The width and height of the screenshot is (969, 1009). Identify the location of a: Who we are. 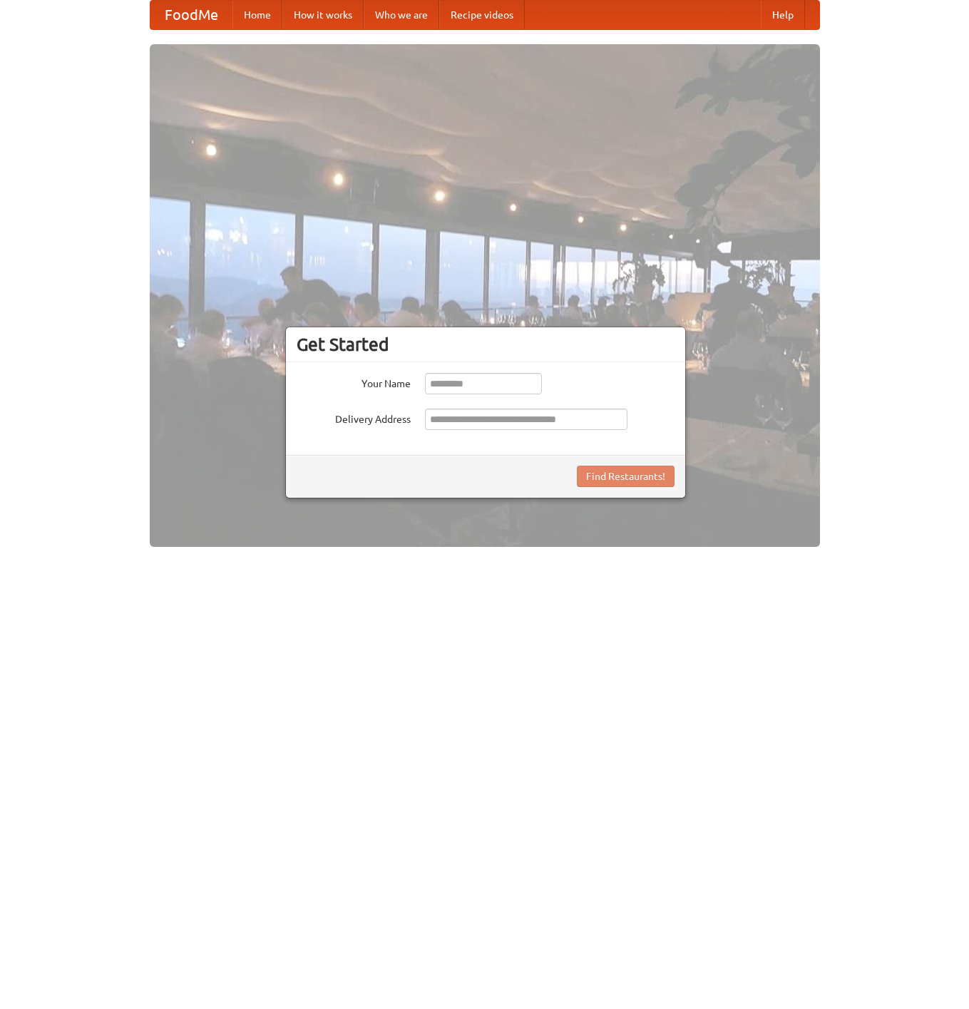
(402, 15).